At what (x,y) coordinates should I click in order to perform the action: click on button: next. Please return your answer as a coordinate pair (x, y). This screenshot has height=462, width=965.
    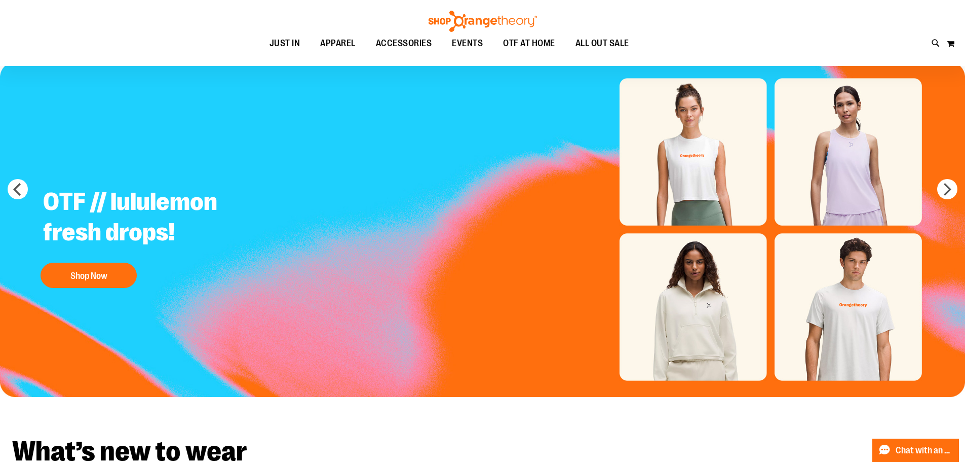
    Looking at the image, I should click on (947, 189).